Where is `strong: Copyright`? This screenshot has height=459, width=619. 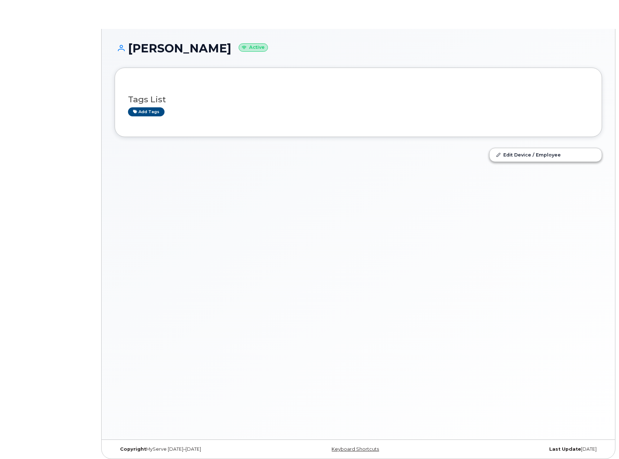 strong: Copyright is located at coordinates (133, 449).